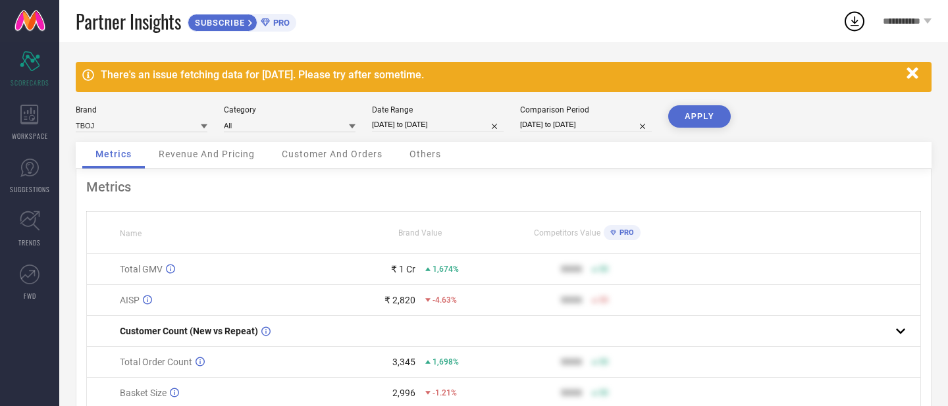 The image size is (948, 406). Describe the element at coordinates (446, 362) in the screenshot. I see `span: 1,698%` at that location.